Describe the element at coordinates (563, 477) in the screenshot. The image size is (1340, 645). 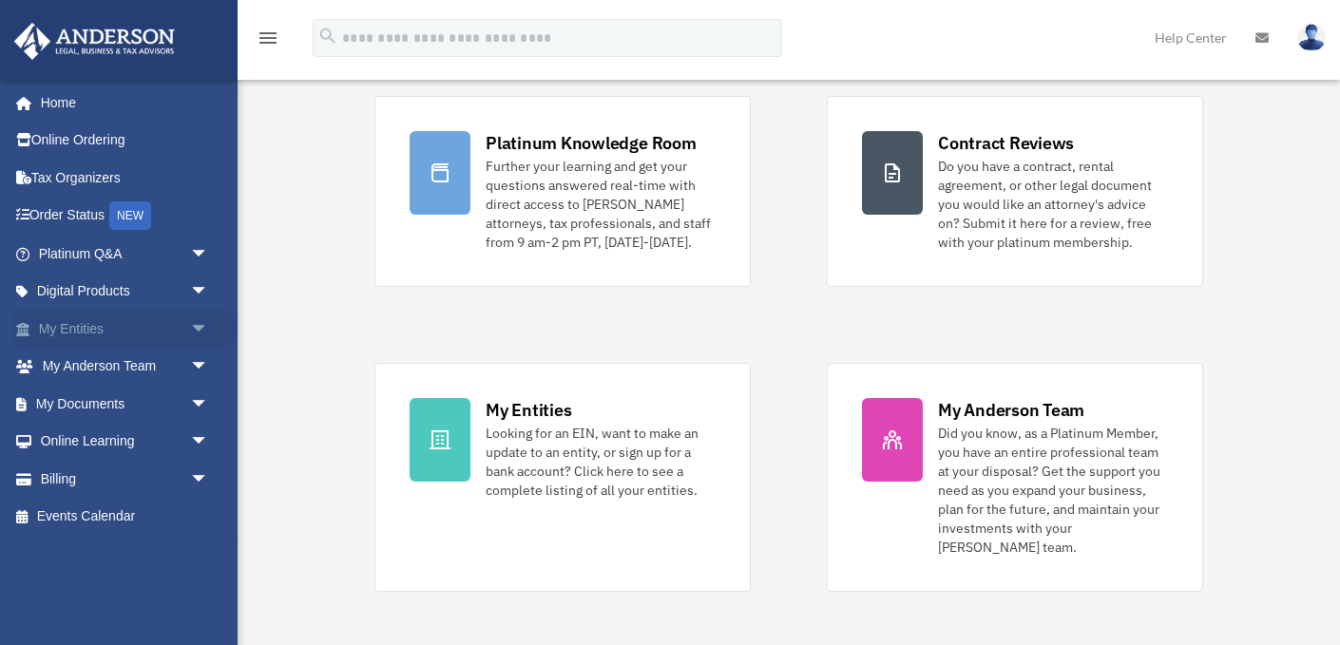
I see `a: My Entities Looking for an EIN, want to make an update to an entity, or sign up for a bank accoun...` at that location.